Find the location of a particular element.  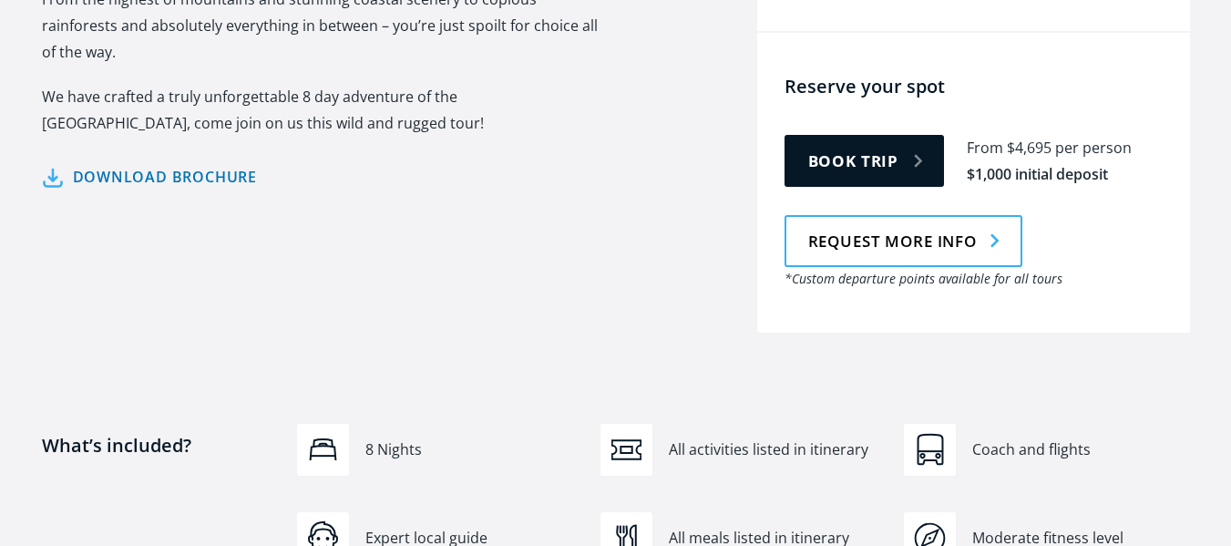

div: initial deposit is located at coordinates (1061, 174).